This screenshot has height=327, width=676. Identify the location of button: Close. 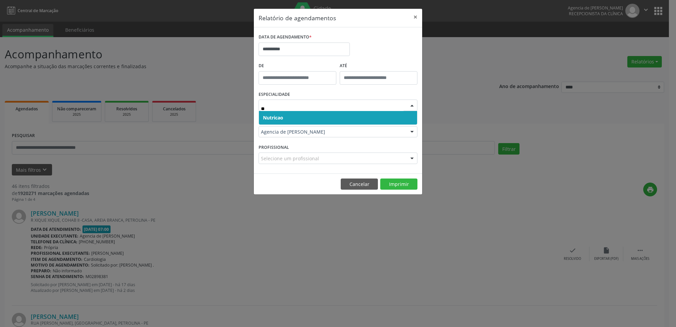
(415, 17).